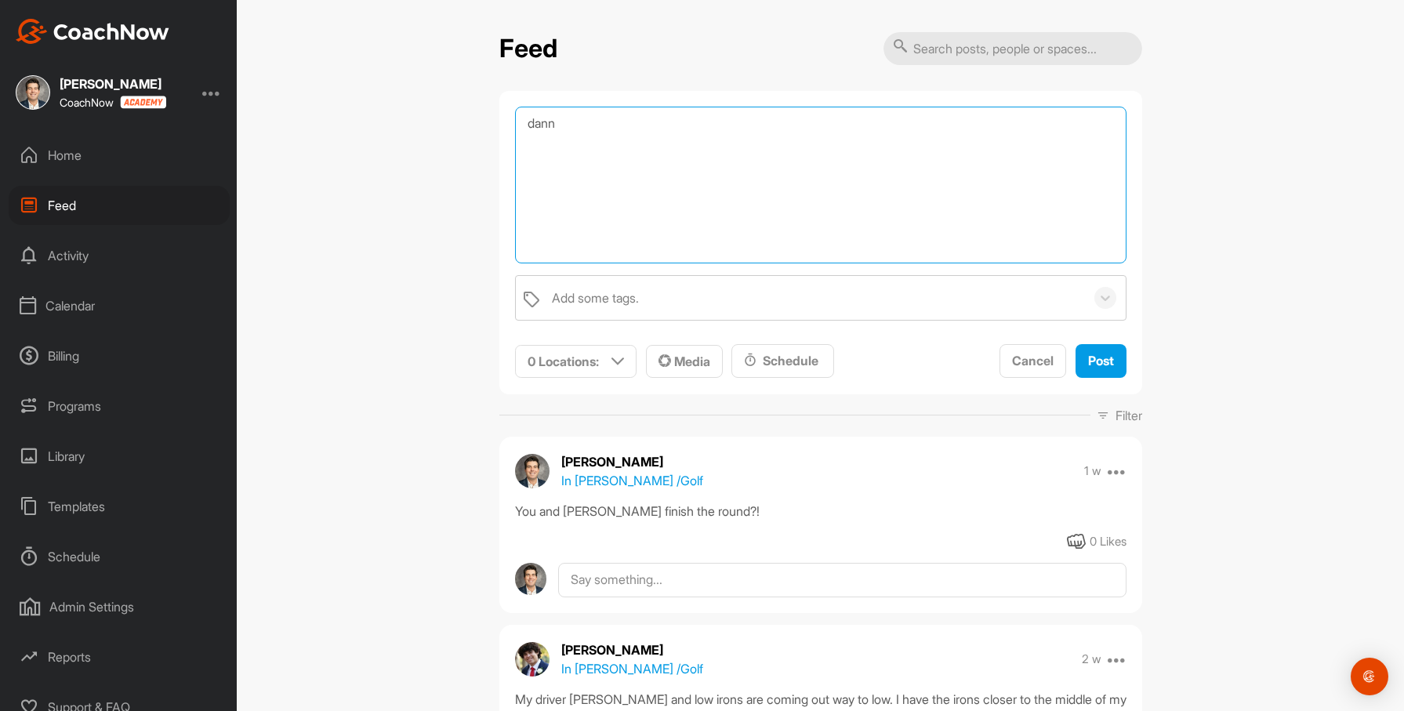  I want to click on input: Search posts, people or spaces..., so click(1013, 49).